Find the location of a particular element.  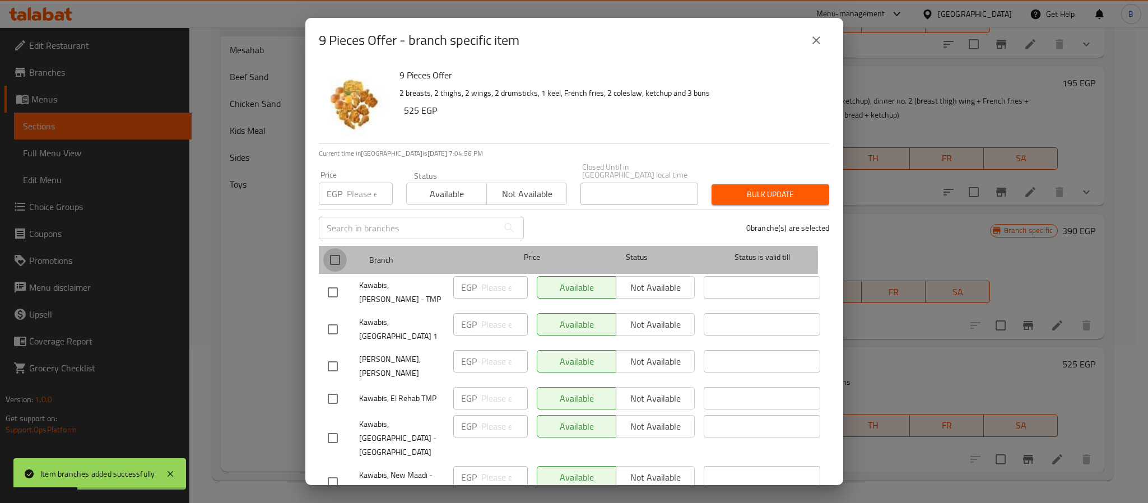

span: Status is located at coordinates (636, 257).